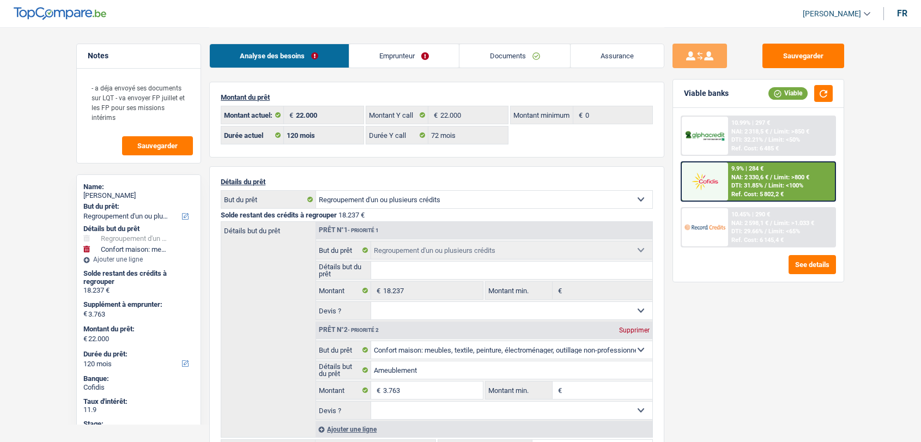 This screenshot has width=921, height=442. Describe the element at coordinates (812, 264) in the screenshot. I see `button: See details` at that location.